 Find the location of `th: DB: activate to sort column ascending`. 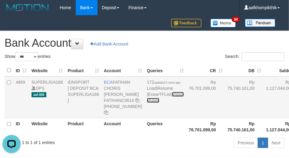

th: DB: activate to sort column ascending is located at coordinates (245, 70).